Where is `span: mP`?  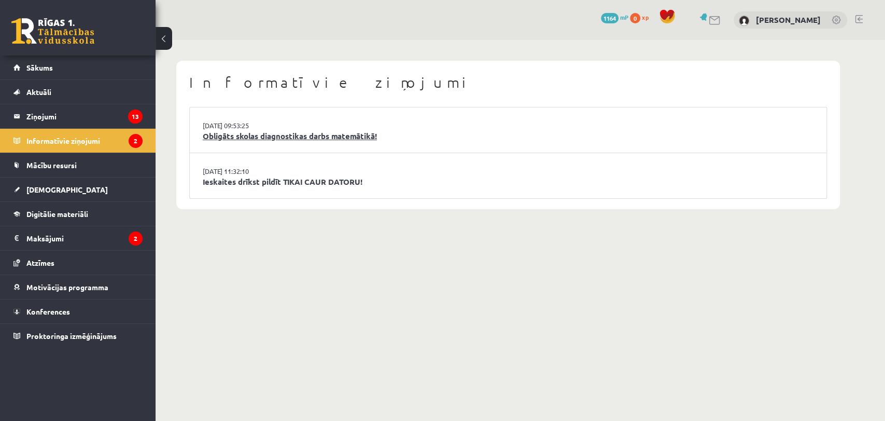
span: mP is located at coordinates (624, 17).